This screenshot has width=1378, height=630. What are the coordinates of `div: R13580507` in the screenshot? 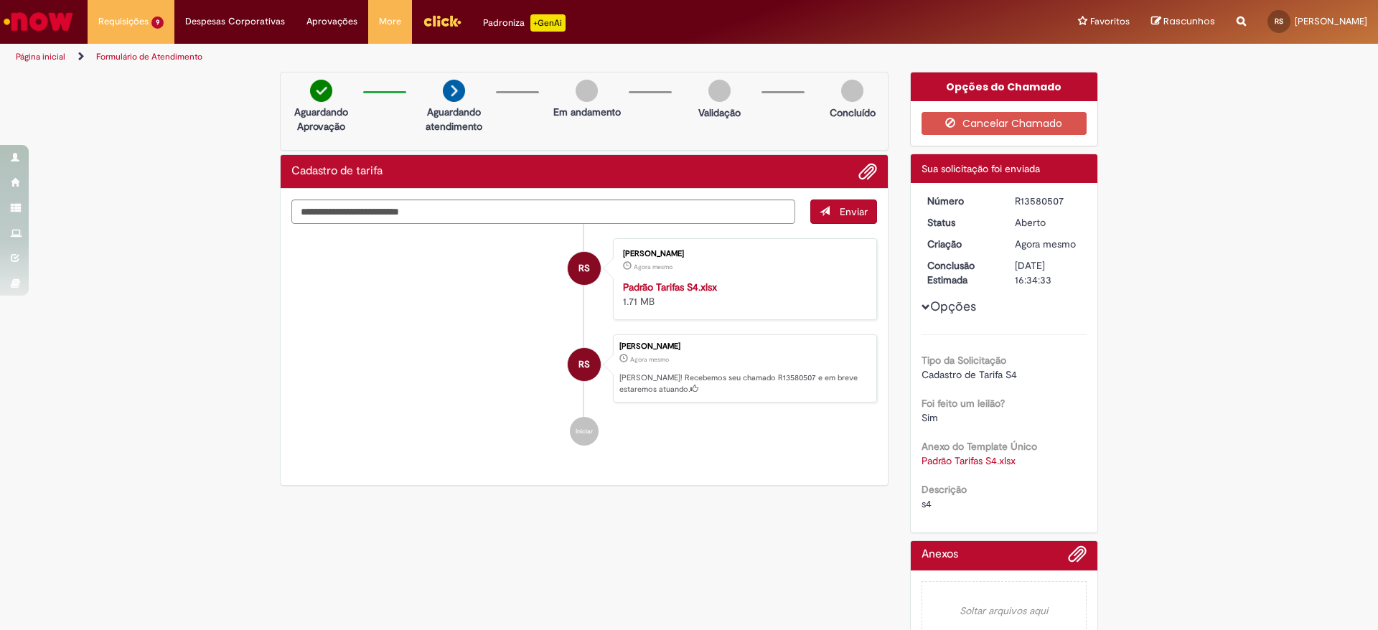 It's located at (1047, 201).